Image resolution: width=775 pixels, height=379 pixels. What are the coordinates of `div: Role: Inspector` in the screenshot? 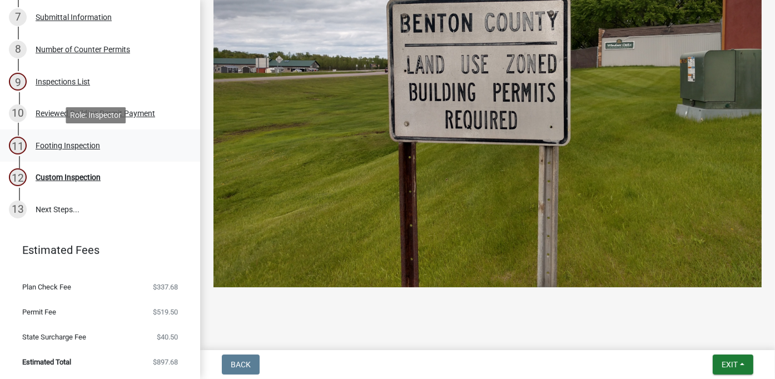 It's located at (96, 115).